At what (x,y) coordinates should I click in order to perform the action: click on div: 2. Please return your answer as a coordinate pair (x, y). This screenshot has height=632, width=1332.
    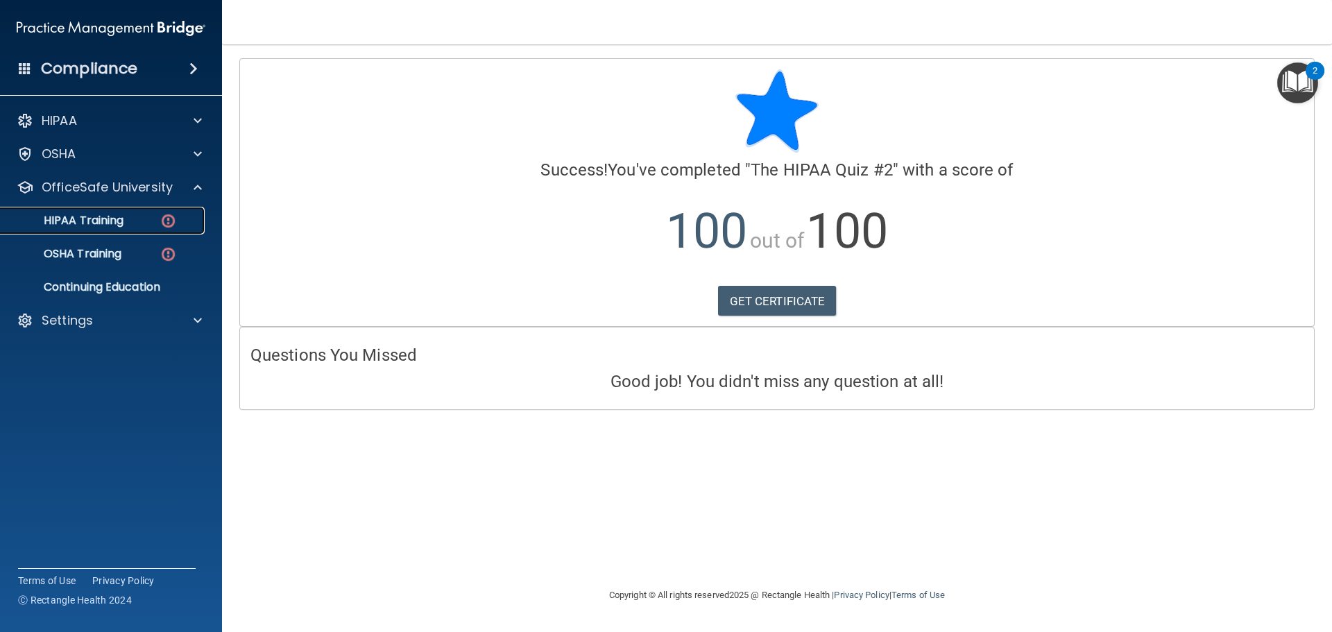
    Looking at the image, I should click on (1315, 80).